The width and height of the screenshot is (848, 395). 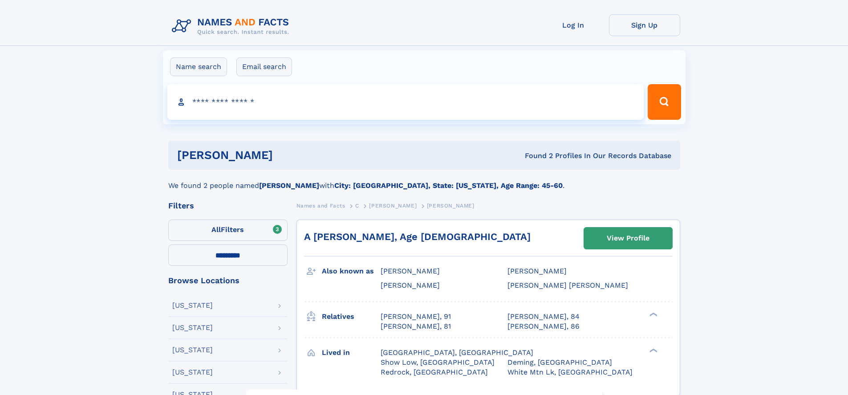 What do you see at coordinates (264, 67) in the screenshot?
I see `label: Email search` at bounding box center [264, 67].